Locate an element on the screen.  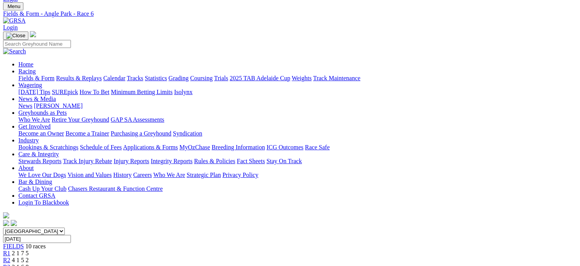
a: Bar & Dining is located at coordinates (35, 181).